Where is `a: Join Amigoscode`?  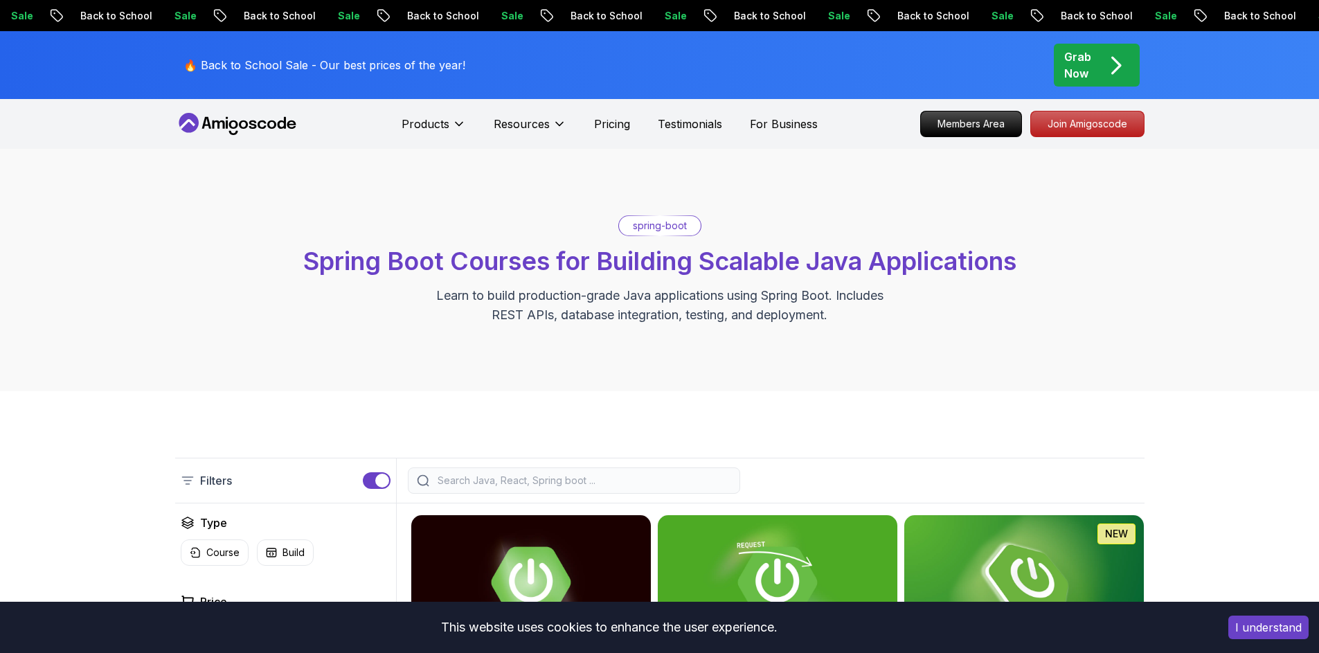
a: Join Amigoscode is located at coordinates (1087, 124).